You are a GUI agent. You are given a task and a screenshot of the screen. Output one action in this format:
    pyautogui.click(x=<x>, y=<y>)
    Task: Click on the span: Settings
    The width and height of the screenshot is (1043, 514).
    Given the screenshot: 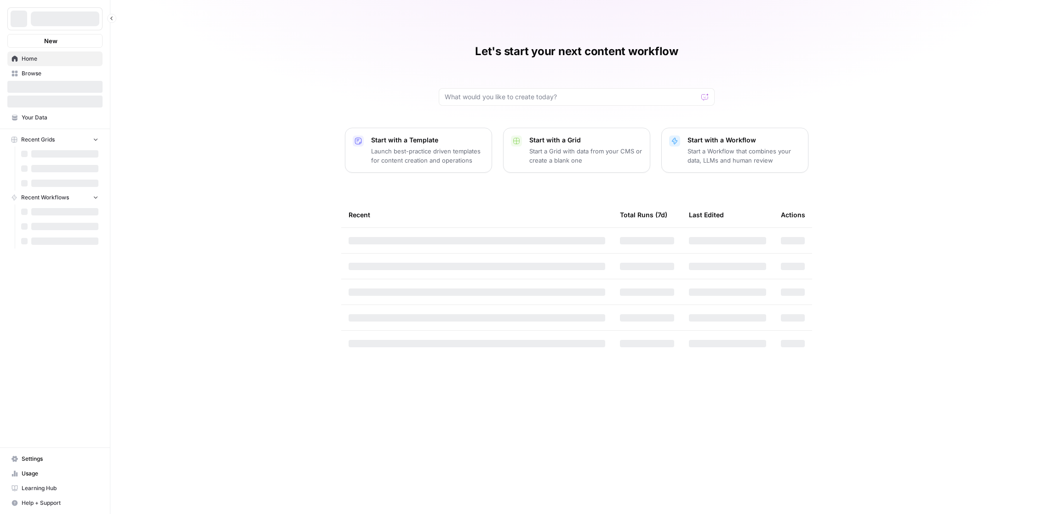 What is the action you would take?
    pyautogui.click(x=60, y=459)
    